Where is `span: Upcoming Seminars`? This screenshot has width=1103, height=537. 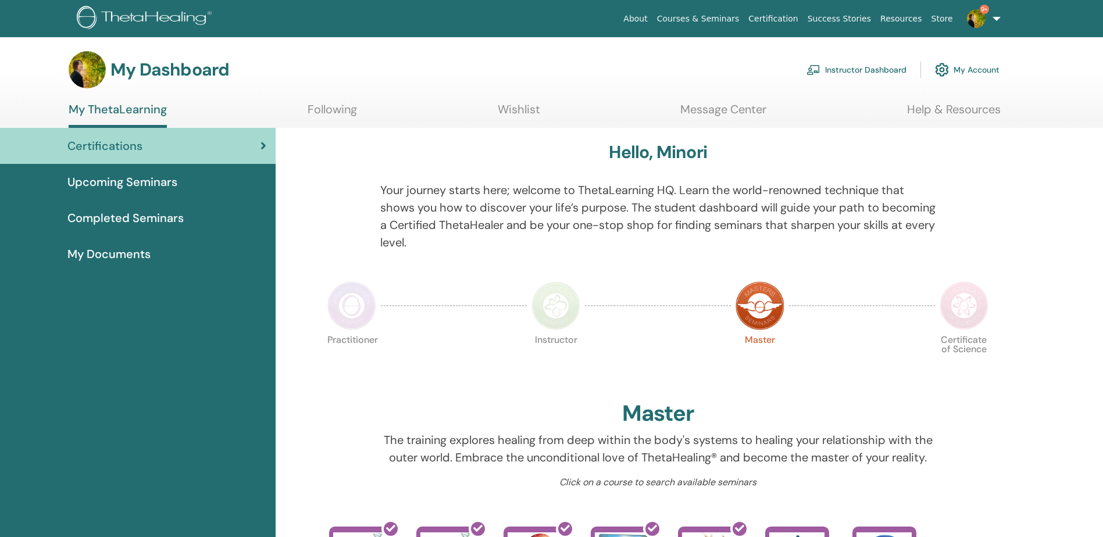
span: Upcoming Seminars is located at coordinates (122, 182).